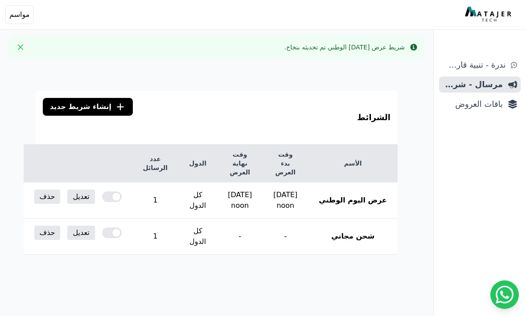 This screenshot has height=316, width=526. Describe the element at coordinates (88, 107) in the screenshot. I see `a: إنشاء شريط جديد` at that location.